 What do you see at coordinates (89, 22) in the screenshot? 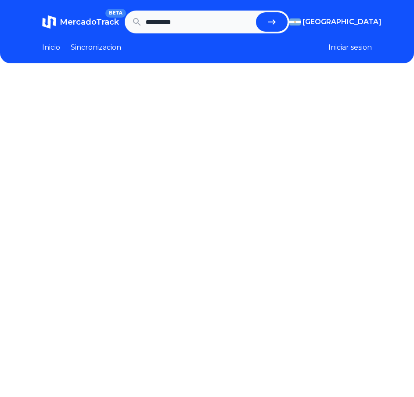
I see `span: MercadoTrack` at bounding box center [89, 22].